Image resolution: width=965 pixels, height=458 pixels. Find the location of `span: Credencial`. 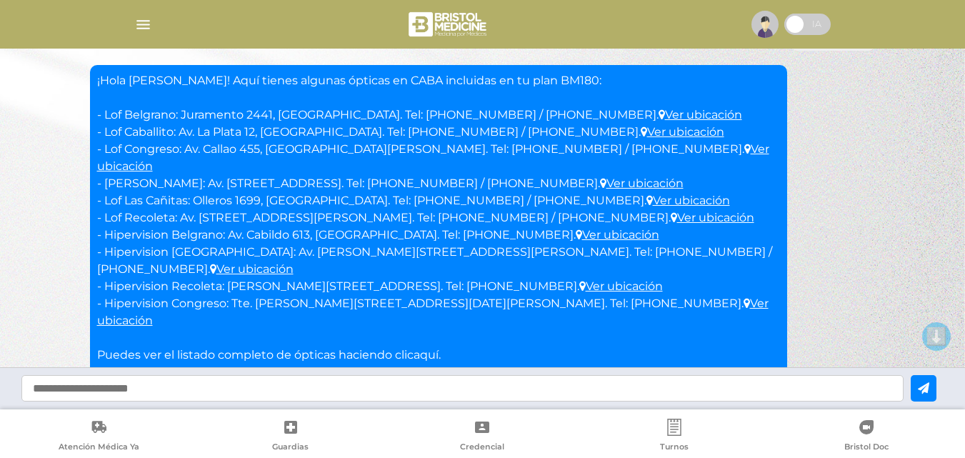

span: Credencial is located at coordinates (482, 448).